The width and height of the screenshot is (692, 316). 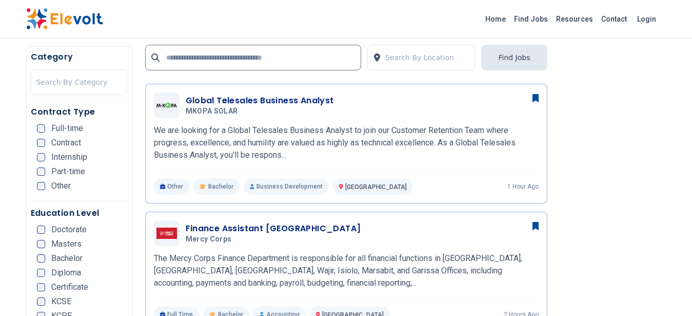 I want to click on h5: Education Level, so click(x=80, y=213).